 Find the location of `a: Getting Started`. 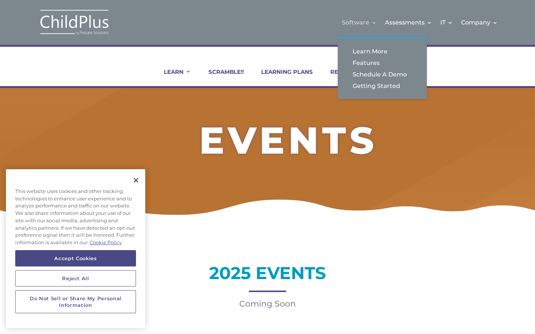

a: Getting Started is located at coordinates (382, 86).